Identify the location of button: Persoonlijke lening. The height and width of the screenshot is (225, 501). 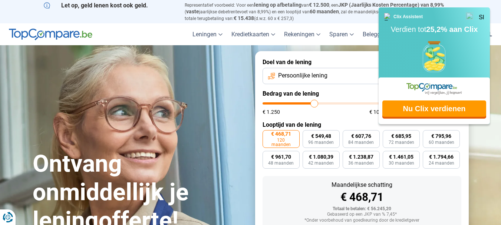
(362, 76).